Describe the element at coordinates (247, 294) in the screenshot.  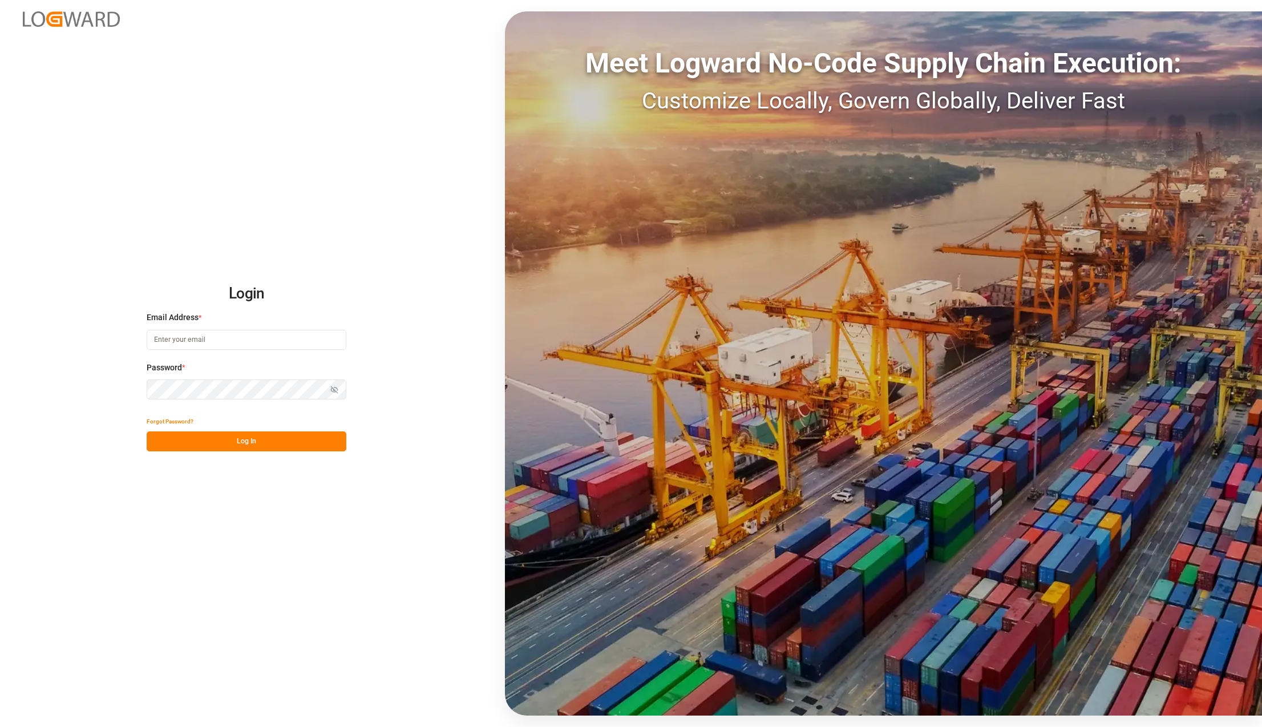
I see `h2: Login` at that location.